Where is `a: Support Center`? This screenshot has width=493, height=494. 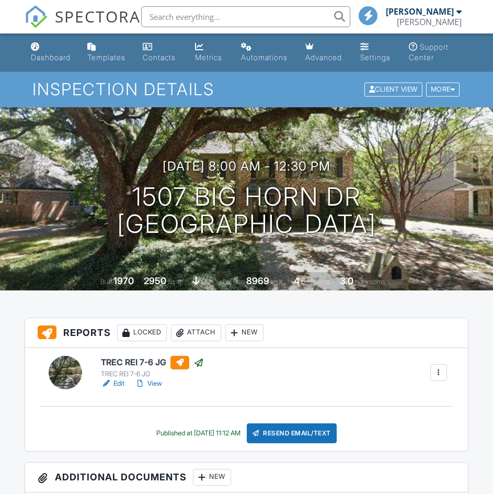
a: Support Center is located at coordinates (436, 52).